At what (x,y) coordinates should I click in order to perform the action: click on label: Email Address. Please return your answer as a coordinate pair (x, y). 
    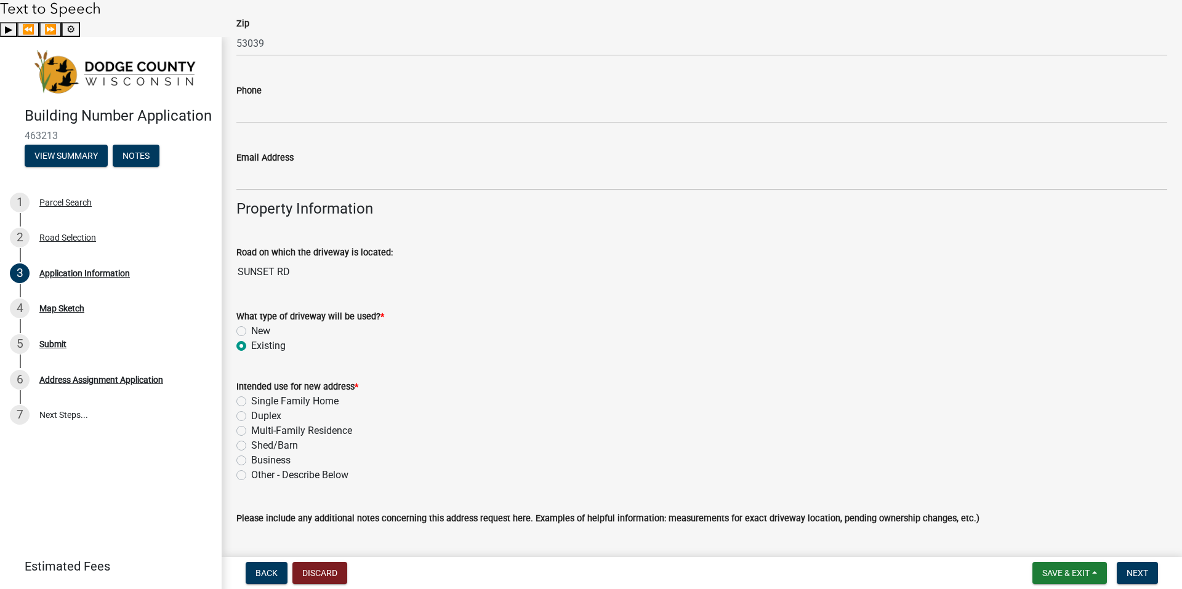
    Looking at the image, I should click on (265, 158).